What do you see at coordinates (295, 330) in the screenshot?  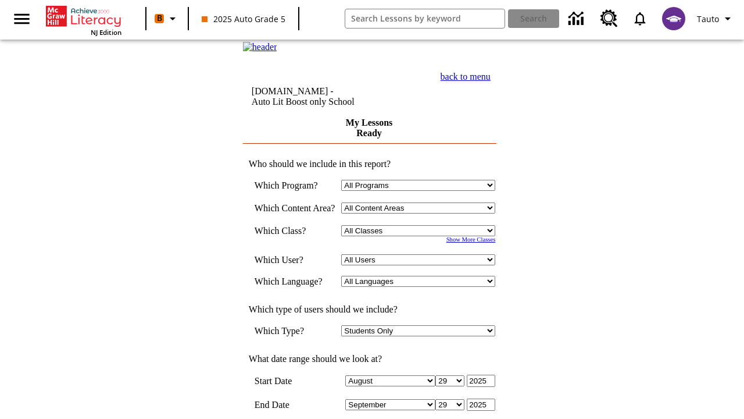 I see `td: Which Type?` at bounding box center [295, 330].